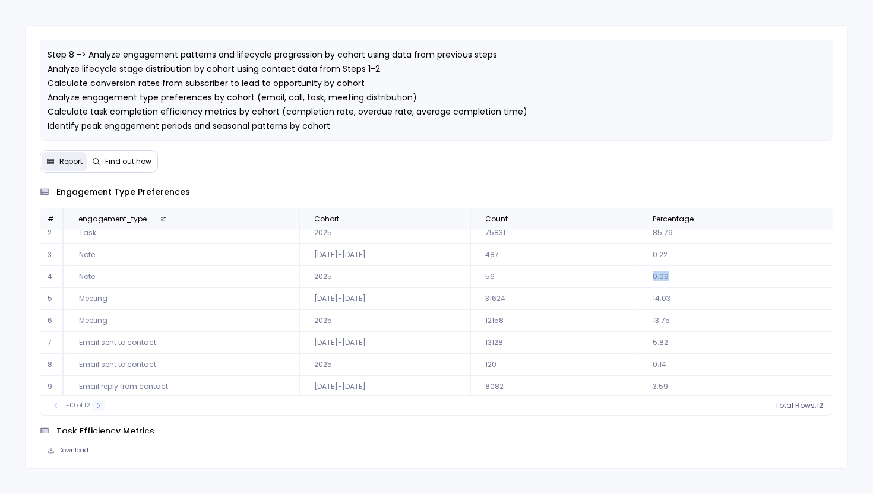 This screenshot has height=494, width=873. Describe the element at coordinates (52, 321) in the screenshot. I see `td: 6` at that location.